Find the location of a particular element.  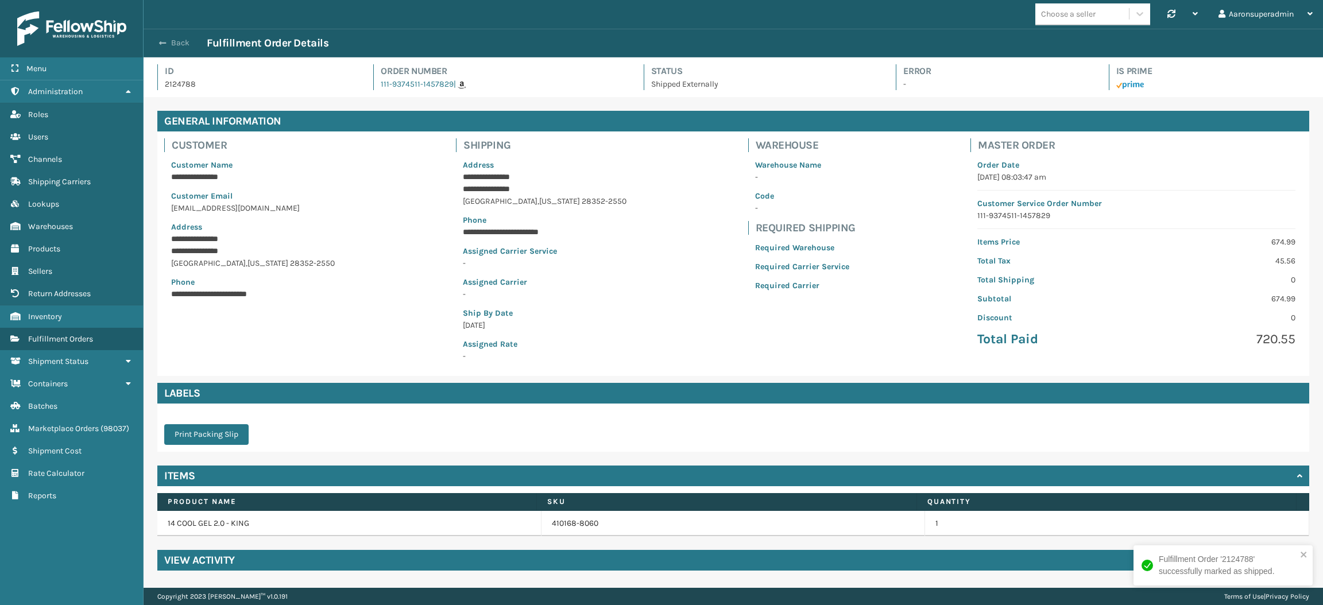

span: Return Addresses is located at coordinates (59, 293).